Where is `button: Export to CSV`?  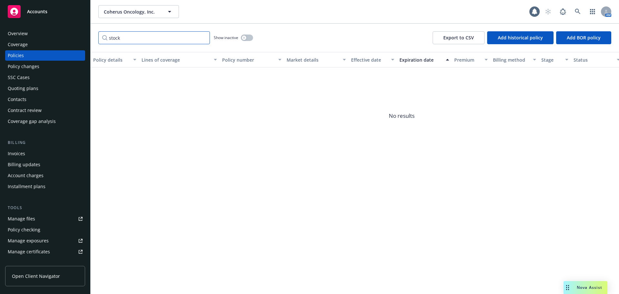 button: Export to CSV is located at coordinates (459, 38).